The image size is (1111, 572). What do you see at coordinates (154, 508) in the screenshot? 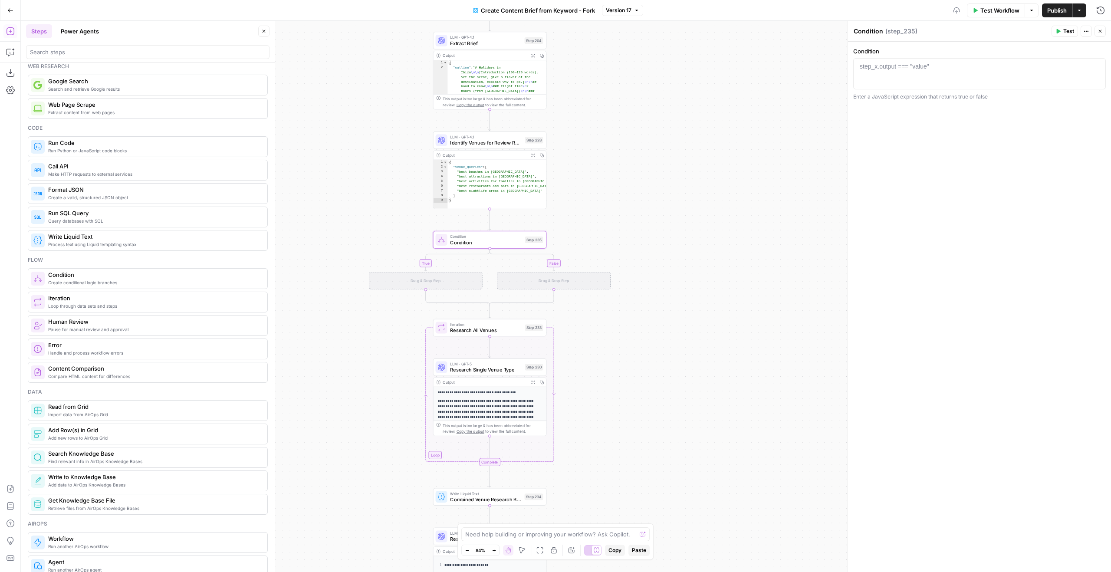
I see `span: Retrieve files from AirOps Knowledge Bases` at bounding box center [154, 508].